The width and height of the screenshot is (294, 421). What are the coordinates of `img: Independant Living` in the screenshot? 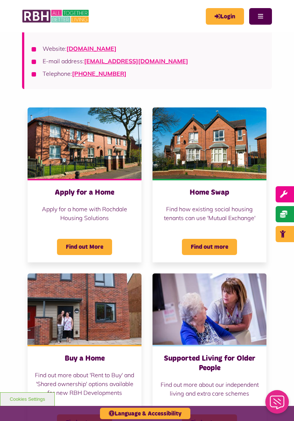 It's located at (210, 309).